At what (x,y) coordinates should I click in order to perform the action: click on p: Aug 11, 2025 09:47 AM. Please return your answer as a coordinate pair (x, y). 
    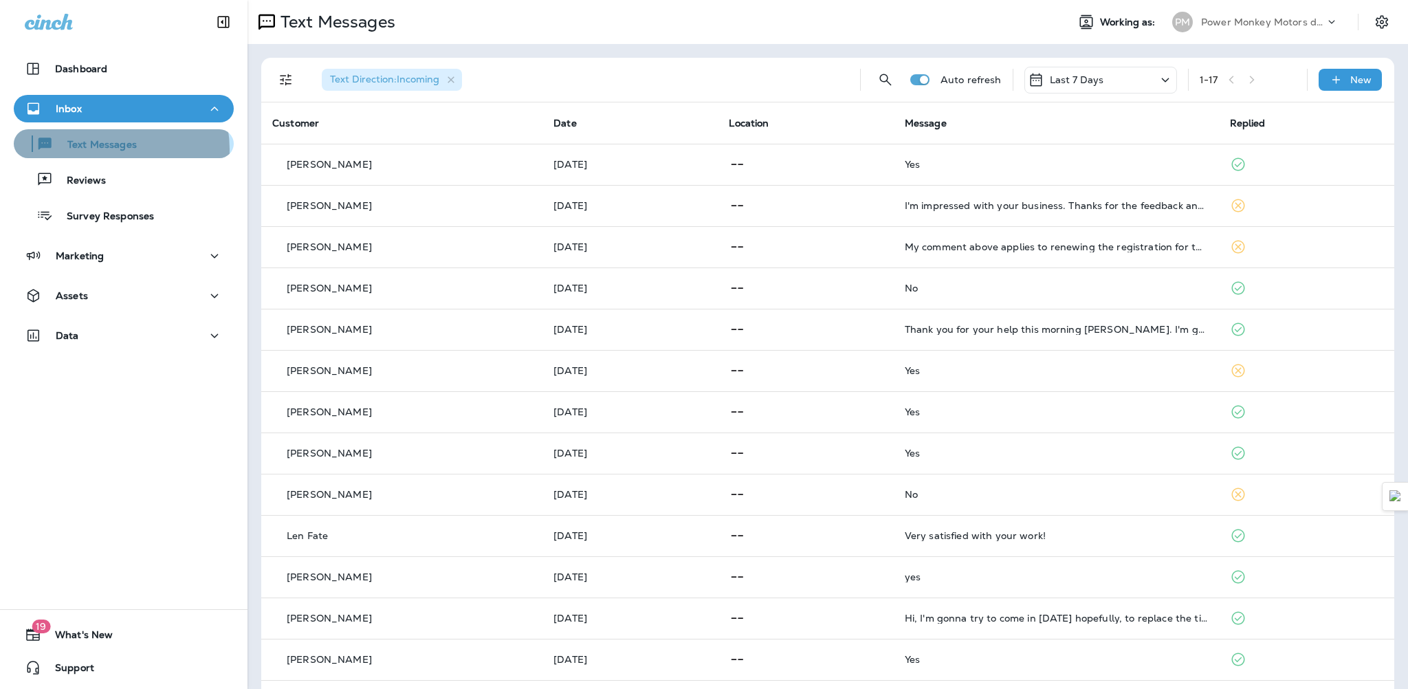
    Looking at the image, I should click on (630, 412).